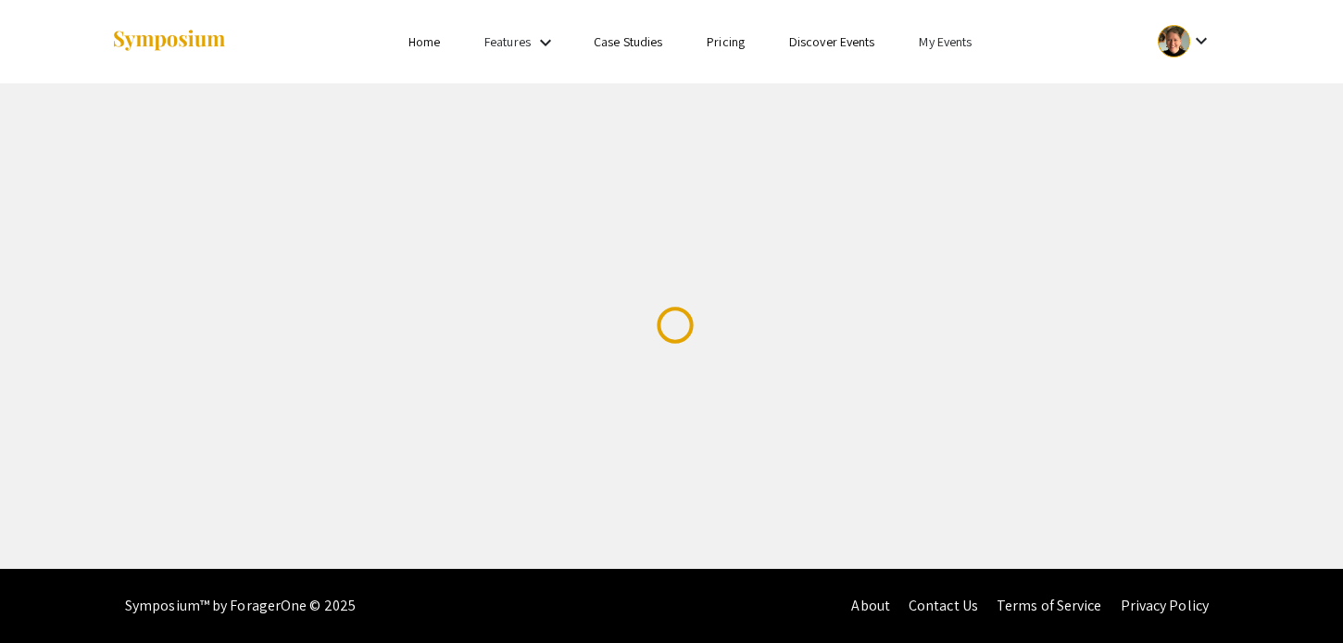 Image resolution: width=1343 pixels, height=643 pixels. Describe the element at coordinates (1165, 605) in the screenshot. I see `a: Privacy Policy` at that location.